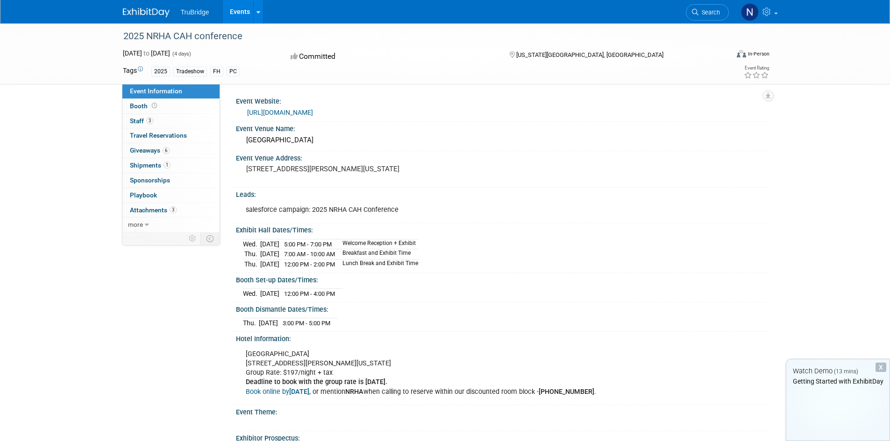  Describe the element at coordinates (135, 225) in the screenshot. I see `span: more` at that location.